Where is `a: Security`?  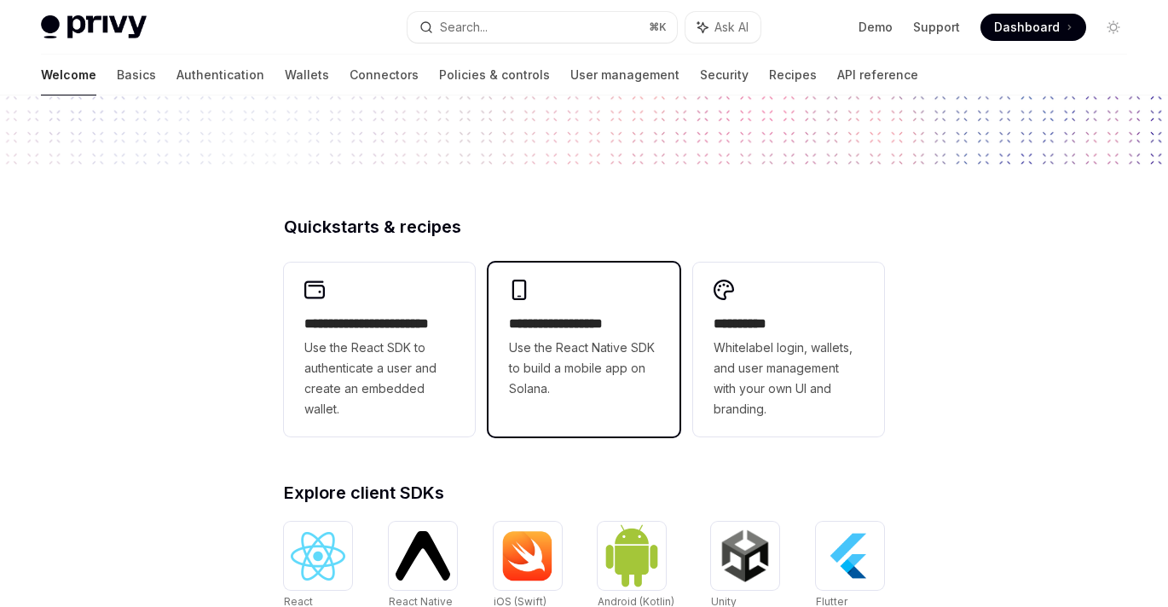 a: Security is located at coordinates (724, 75).